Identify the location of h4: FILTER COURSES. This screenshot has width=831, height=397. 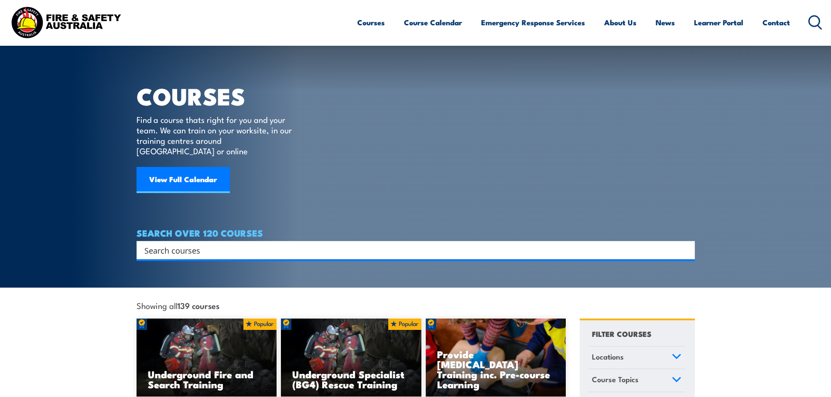
(622, 334).